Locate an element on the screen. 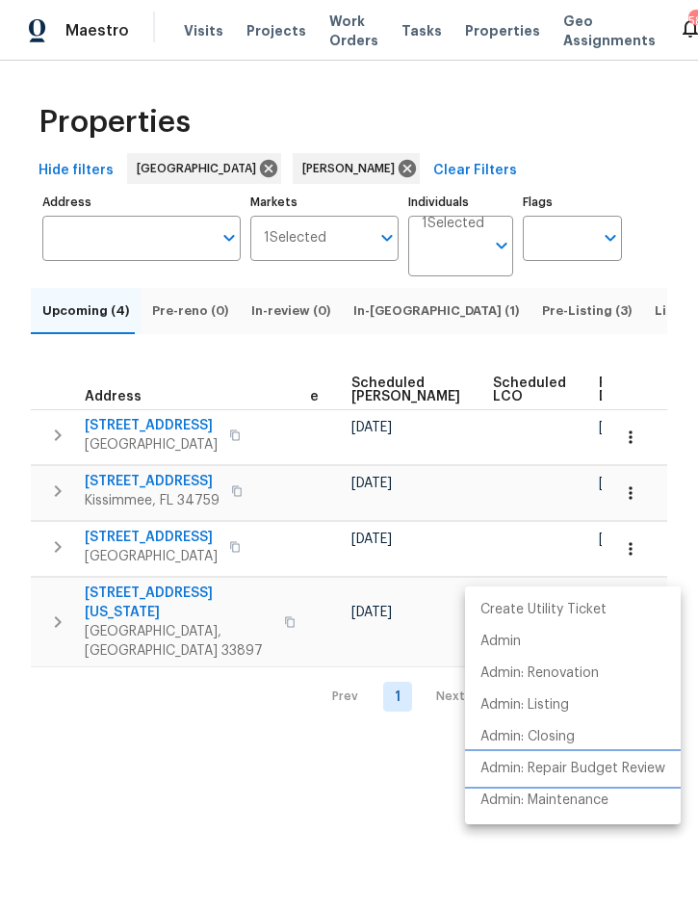 This screenshot has width=698, height=910. p: Create Utility Ticket is located at coordinates (543, 610).